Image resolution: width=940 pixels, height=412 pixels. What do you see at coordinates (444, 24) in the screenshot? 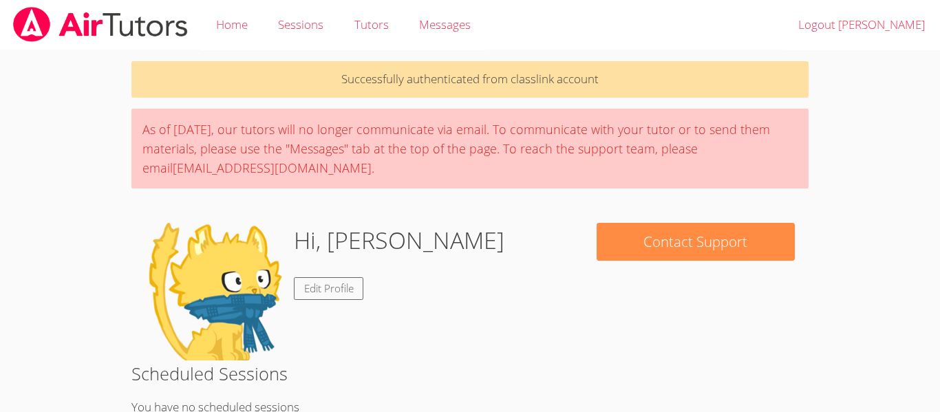
I see `span: Messages` at bounding box center [444, 24].